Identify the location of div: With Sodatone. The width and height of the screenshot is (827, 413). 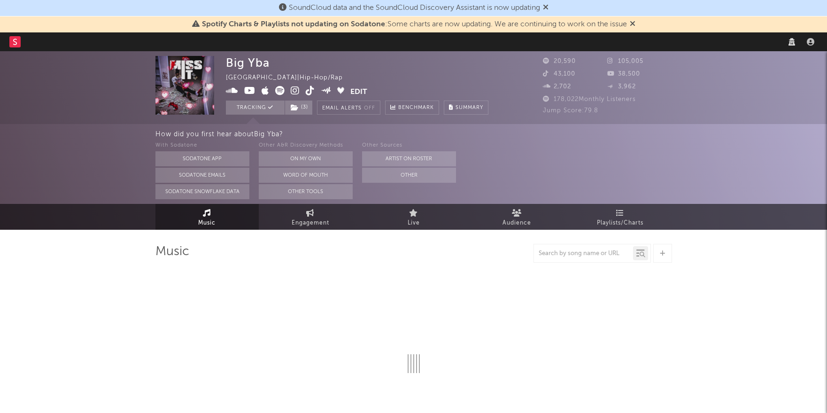
(202, 146).